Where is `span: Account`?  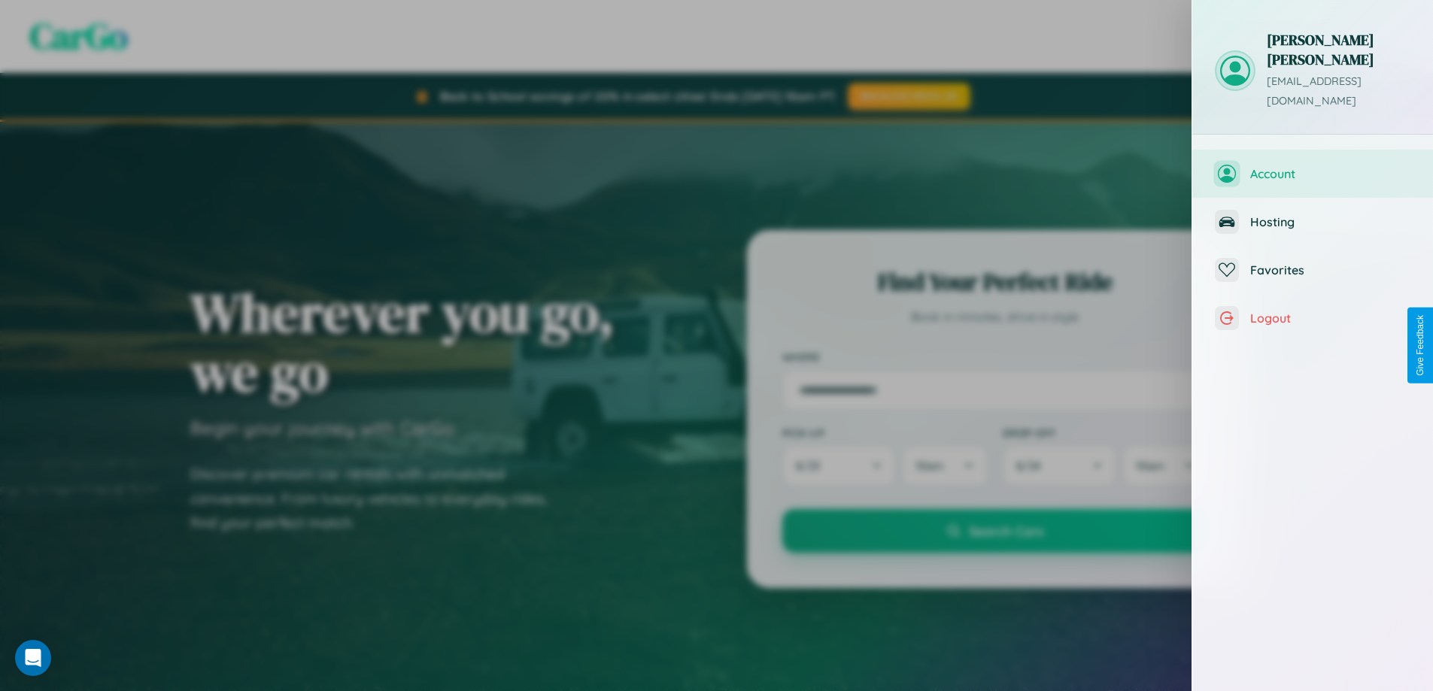 span: Account is located at coordinates (1330, 174).